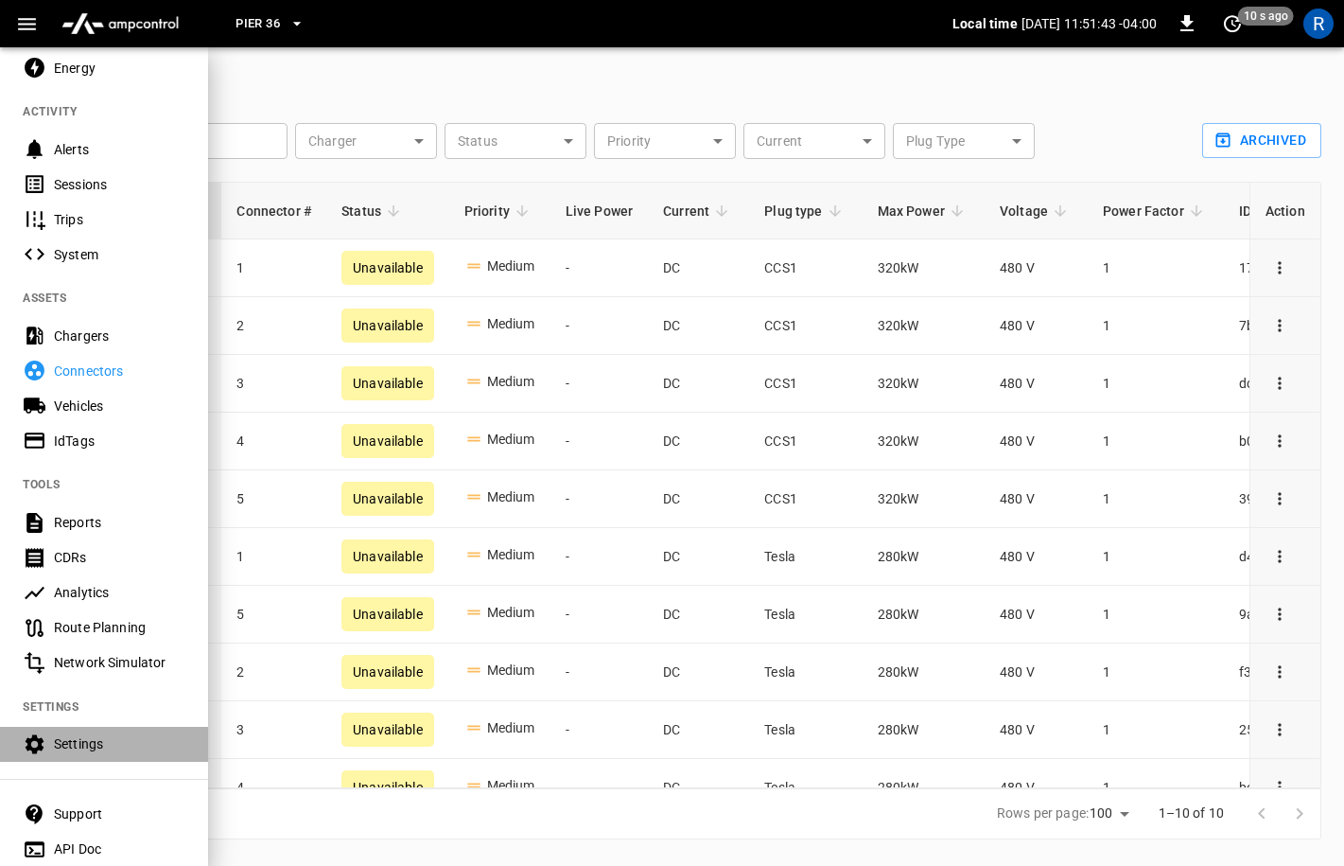 Image resolution: width=1344 pixels, height=866 pixels. What do you see at coordinates (1233, 24) in the screenshot?
I see `button: set refresh interval` at bounding box center [1233, 24].